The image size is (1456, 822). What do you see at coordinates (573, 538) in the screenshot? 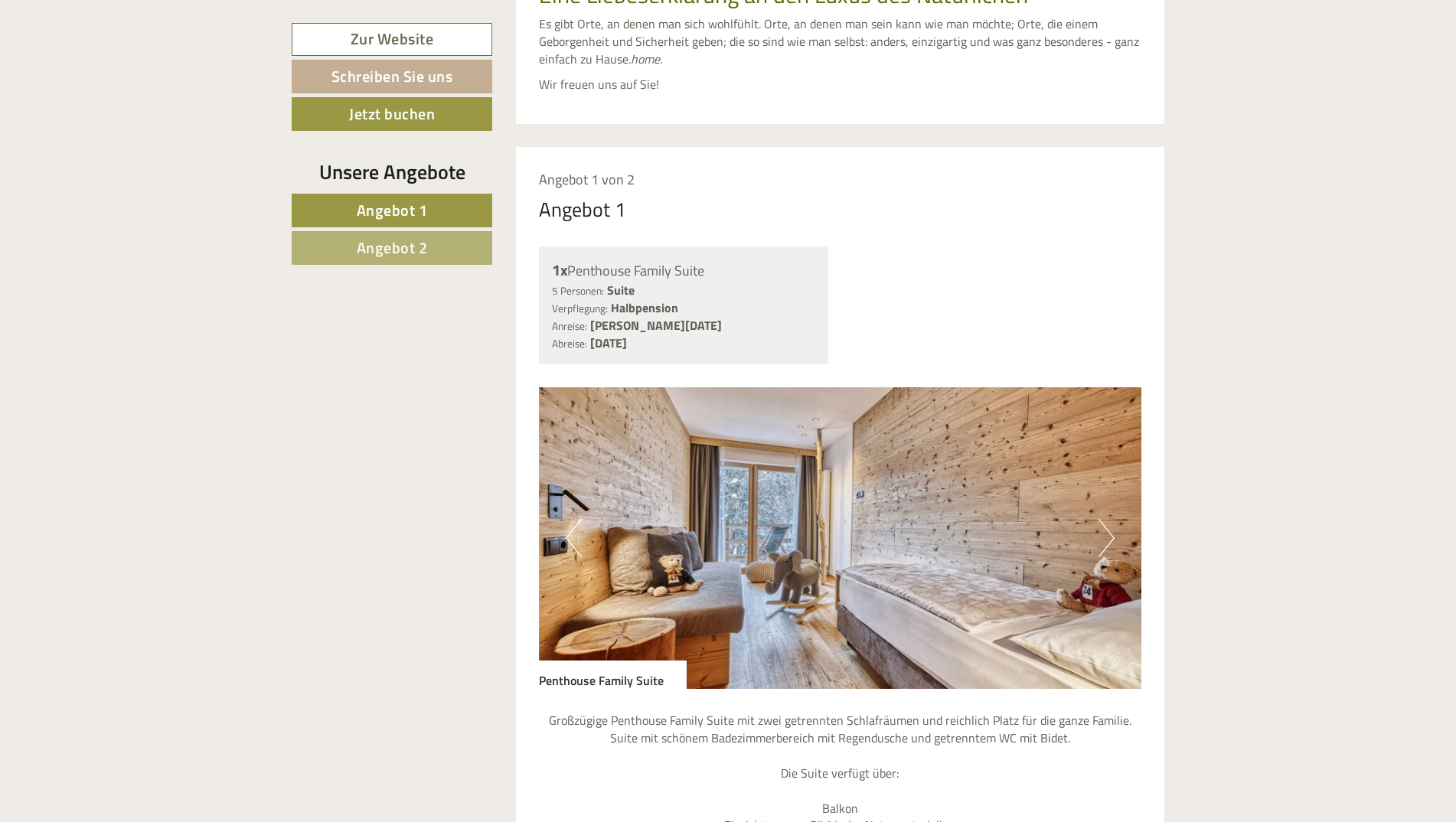
I see `button: Previous` at bounding box center [573, 538].